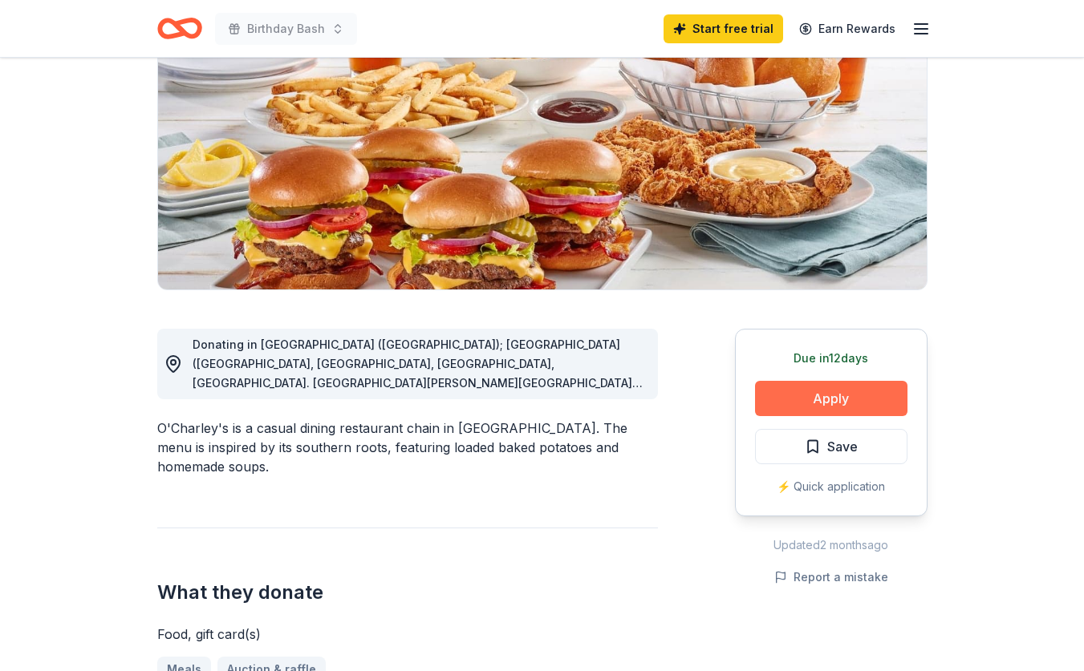  What do you see at coordinates (831, 578) in the screenshot?
I see `button: Report a mistake` at bounding box center [831, 578].